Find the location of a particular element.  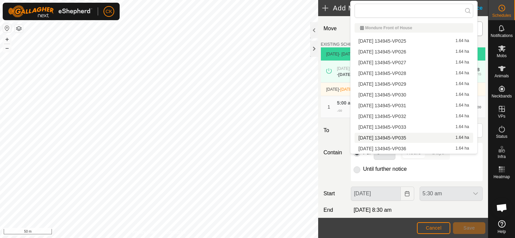

li: 2025-08-17 134945-VP028 is located at coordinates (413, 73).